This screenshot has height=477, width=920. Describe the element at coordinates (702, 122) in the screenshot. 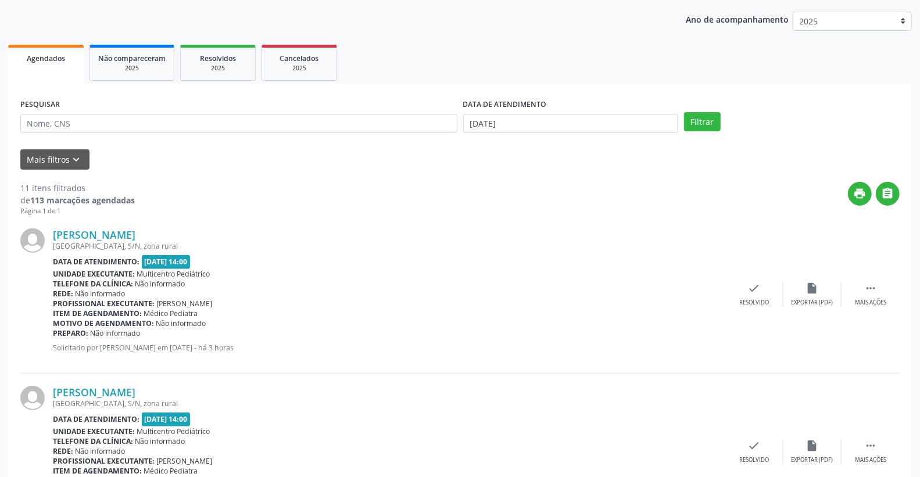

I see `button: Filtrar` at that location.